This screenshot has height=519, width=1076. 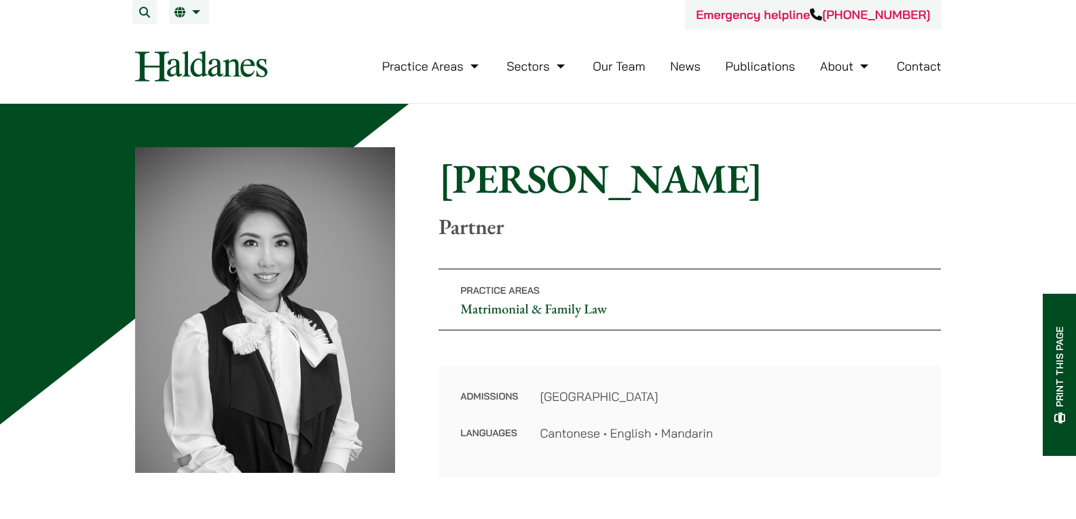 I want to click on dd: Cantonese • English • Mandarin, so click(x=729, y=433).